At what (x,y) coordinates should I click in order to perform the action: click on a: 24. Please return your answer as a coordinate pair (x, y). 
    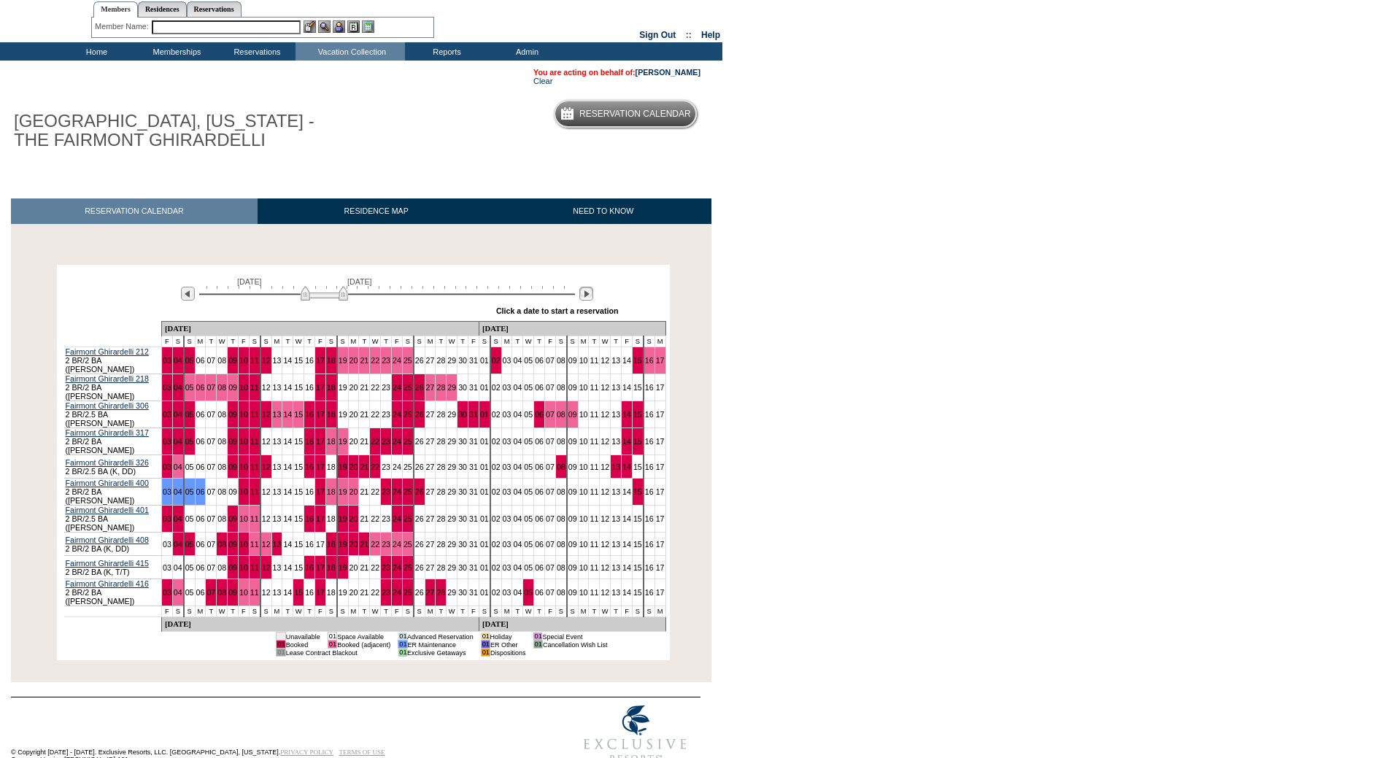
    Looking at the image, I should click on (397, 441).